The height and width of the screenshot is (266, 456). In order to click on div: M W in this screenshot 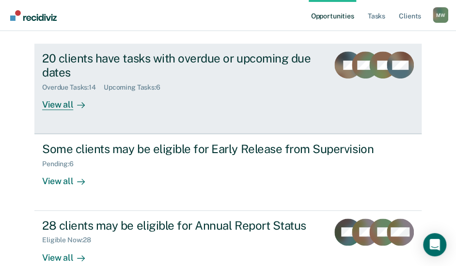, I will do `click(441, 15)`.